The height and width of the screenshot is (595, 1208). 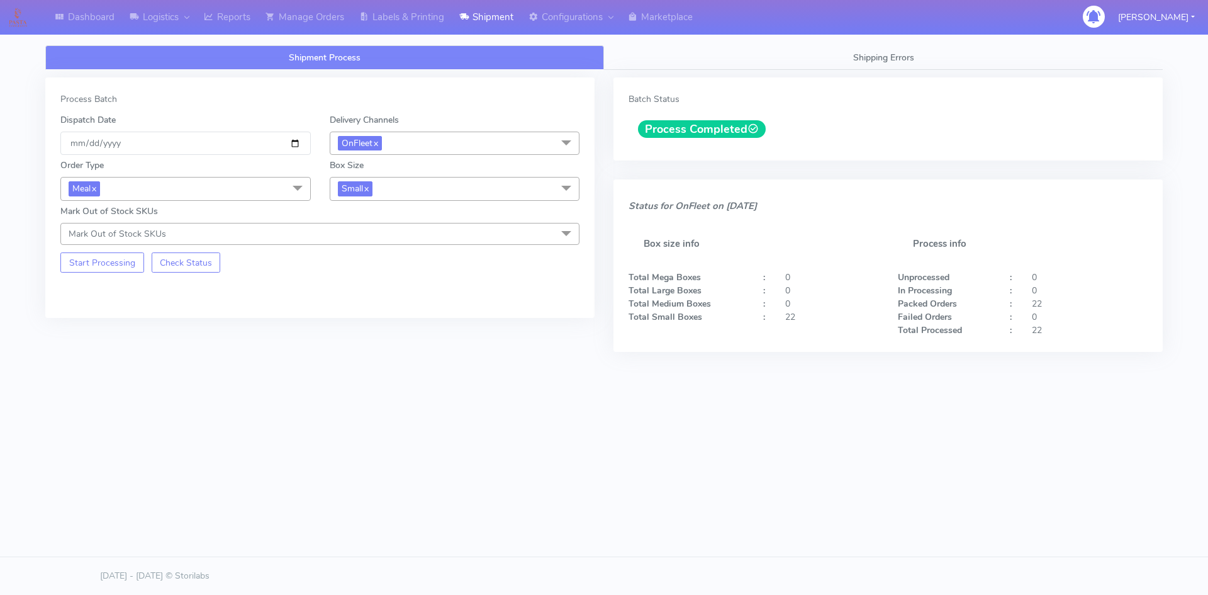 I want to click on span: Shipment Process, so click(x=325, y=57).